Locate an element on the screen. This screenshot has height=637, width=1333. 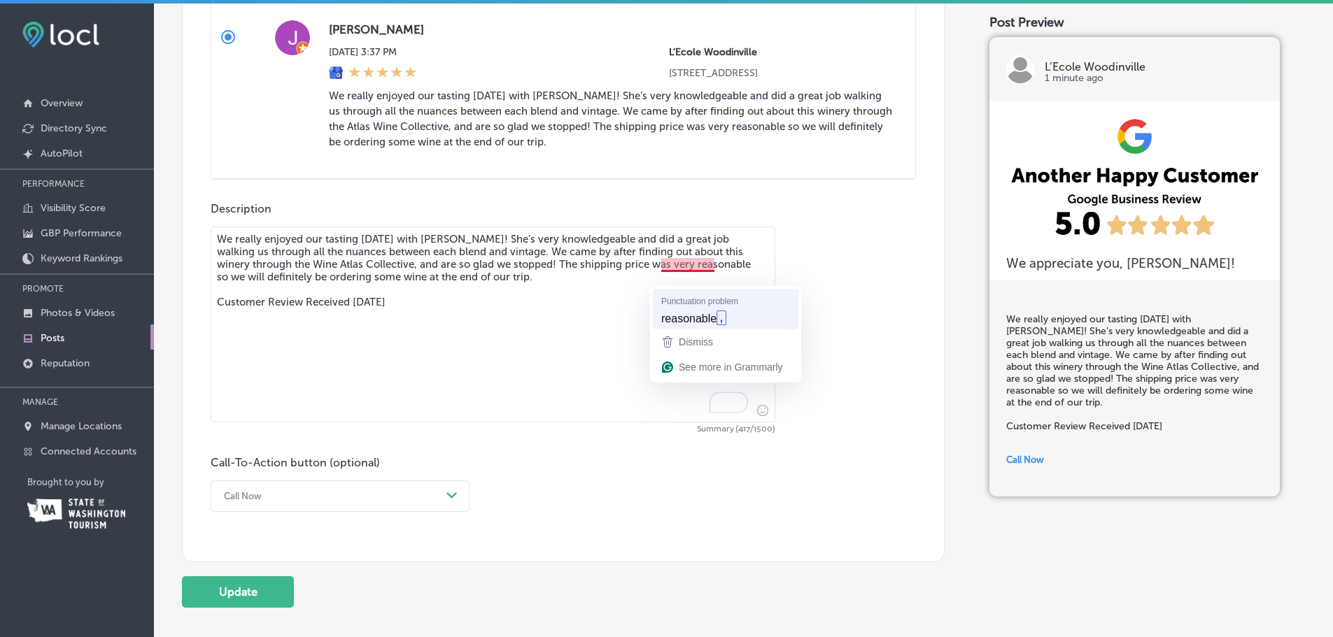
p: Visibility Score is located at coordinates (73, 208).